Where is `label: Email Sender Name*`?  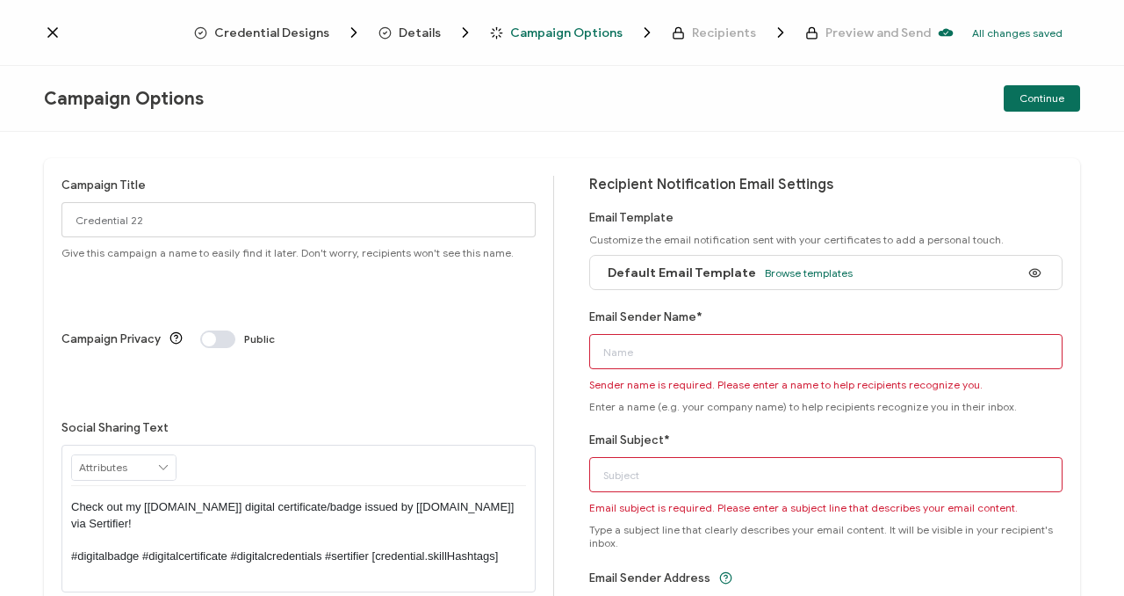
label: Email Sender Name* is located at coordinates (646, 316).